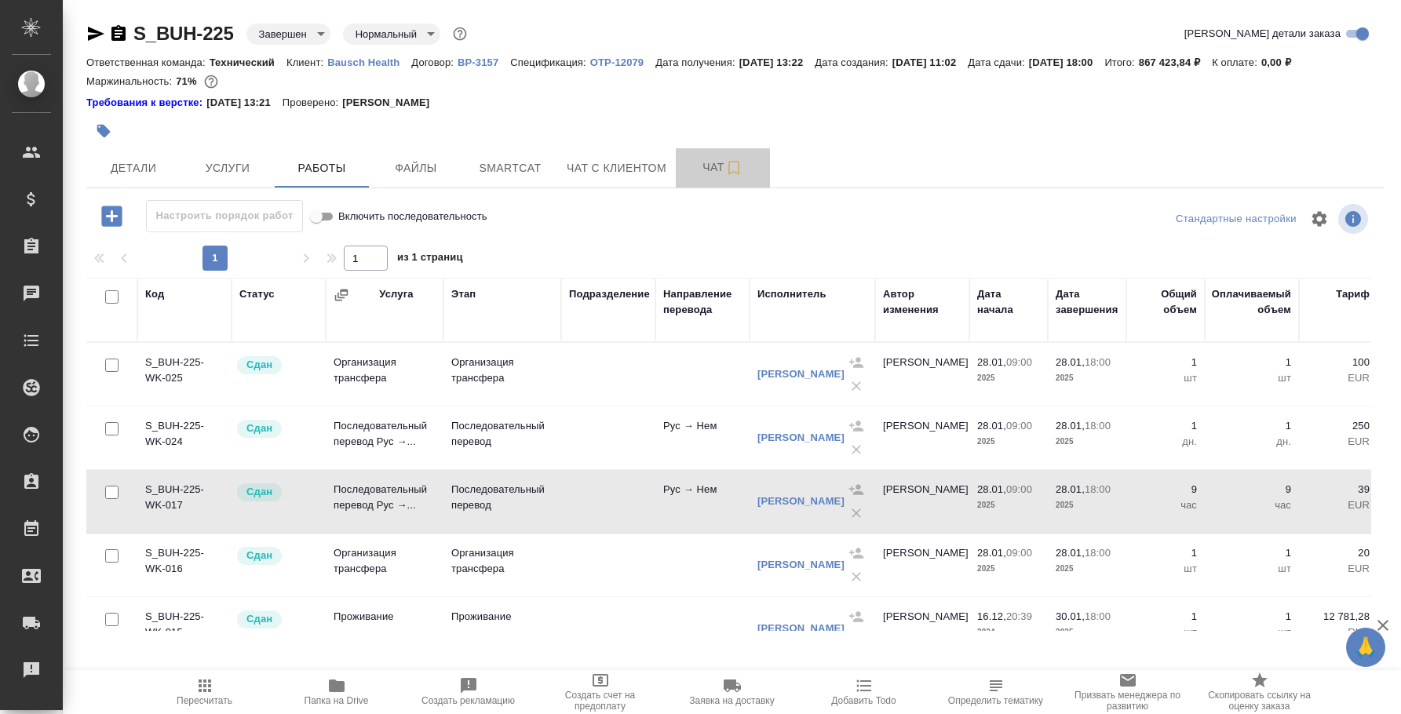 Image resolution: width=1401 pixels, height=714 pixels. I want to click on td: S_BUH-225-WK-025, so click(184, 374).